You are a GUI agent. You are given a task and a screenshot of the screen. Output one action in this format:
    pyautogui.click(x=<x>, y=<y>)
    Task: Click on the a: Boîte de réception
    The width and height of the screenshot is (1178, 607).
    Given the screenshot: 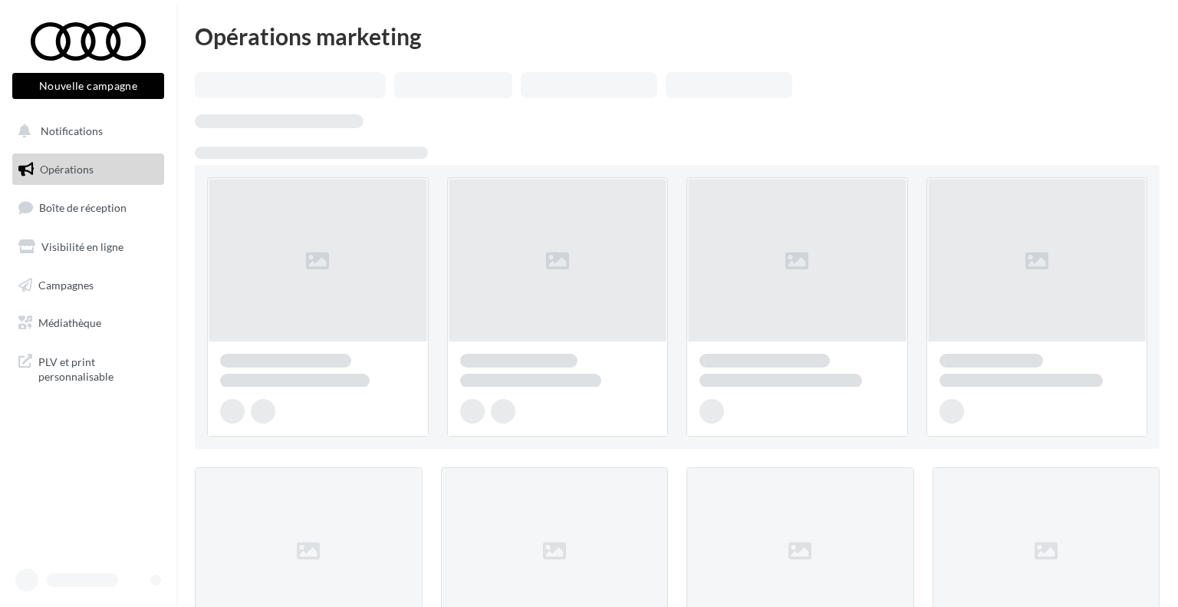 What is the action you would take?
    pyautogui.click(x=88, y=207)
    